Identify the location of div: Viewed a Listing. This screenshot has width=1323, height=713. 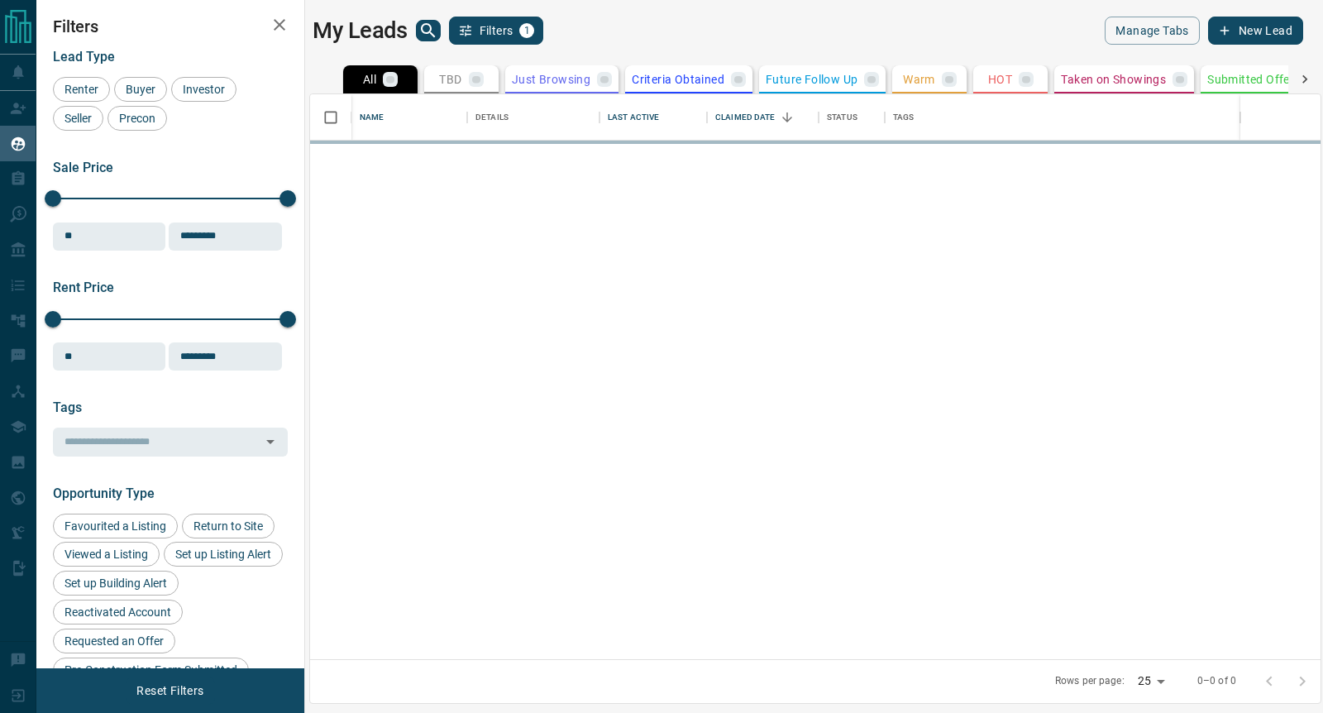
(106, 554).